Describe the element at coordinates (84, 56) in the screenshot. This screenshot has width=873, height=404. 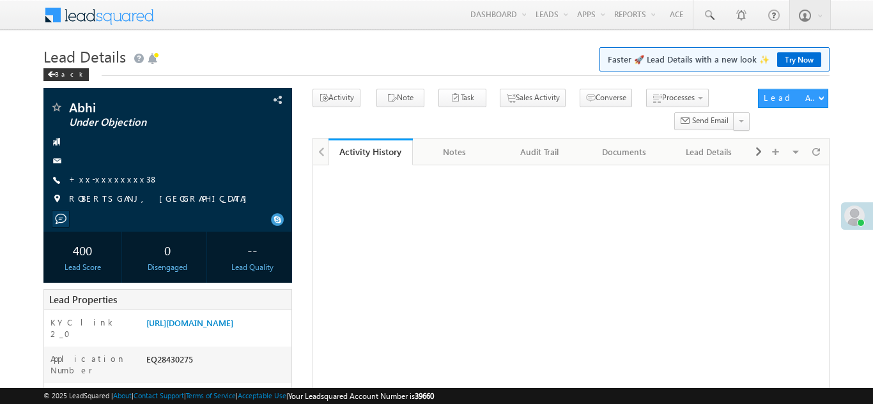
I see `span: Lead Details` at that location.